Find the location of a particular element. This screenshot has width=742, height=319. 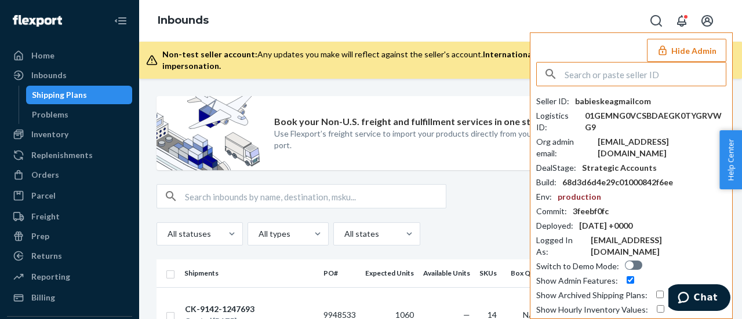

span: Non-test seller account: is located at coordinates (210, 54).